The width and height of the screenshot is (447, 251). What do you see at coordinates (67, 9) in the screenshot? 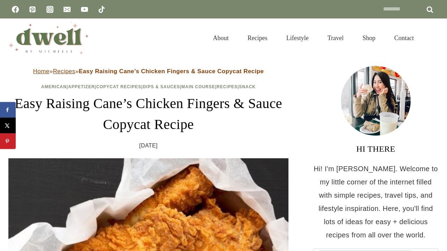
I see `a: Email` at bounding box center [67, 9].